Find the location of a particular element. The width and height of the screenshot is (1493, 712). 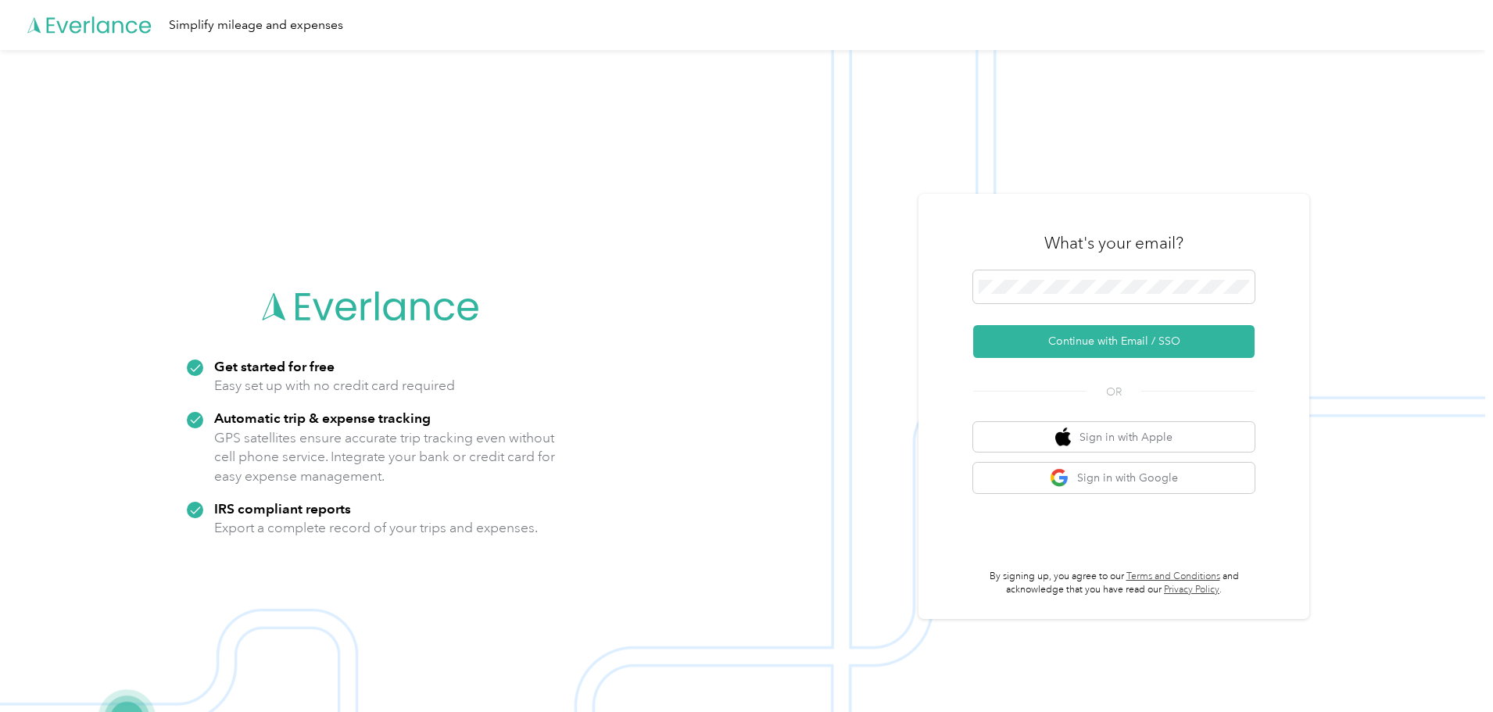

span: OR is located at coordinates (1114, 392).